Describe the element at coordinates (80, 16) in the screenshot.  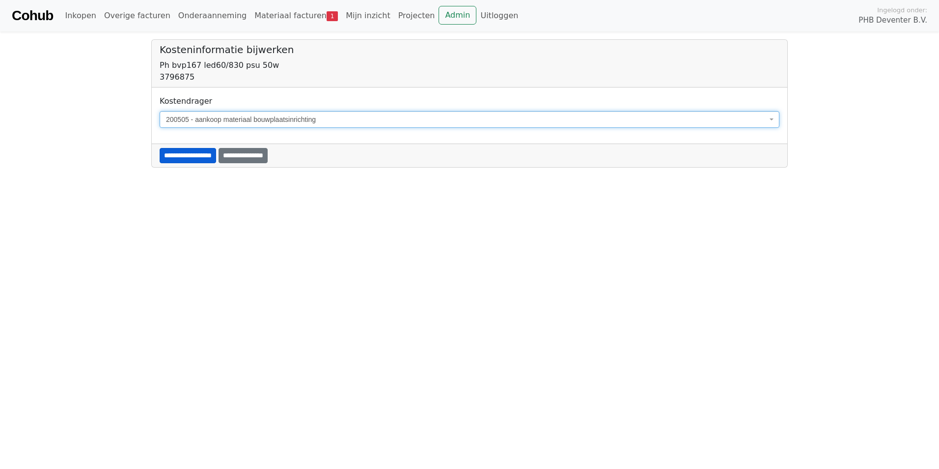
I see `a: Inkopen` at that location.